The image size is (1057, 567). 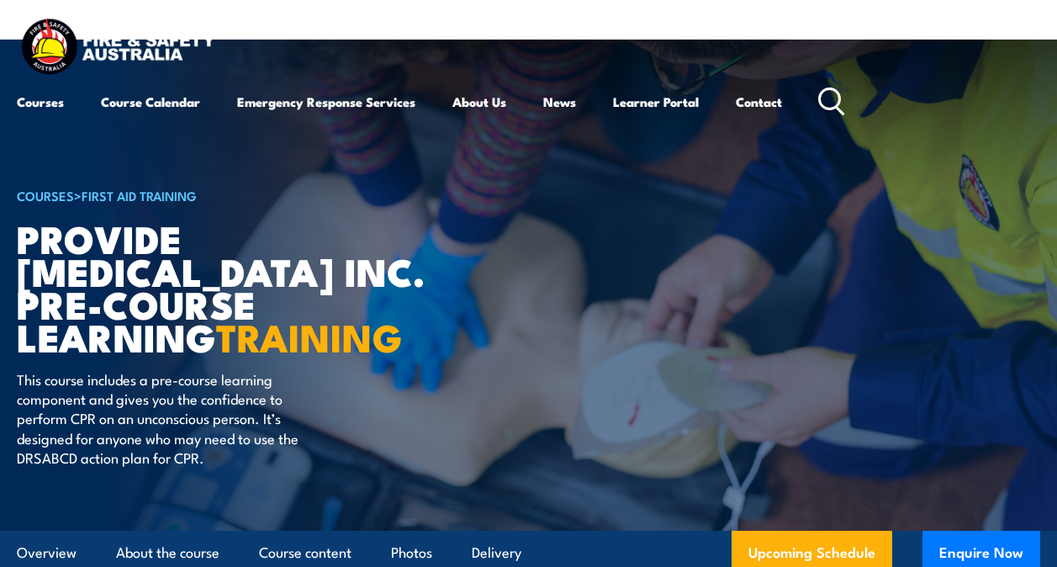 I want to click on a: First Aid Training, so click(x=139, y=195).